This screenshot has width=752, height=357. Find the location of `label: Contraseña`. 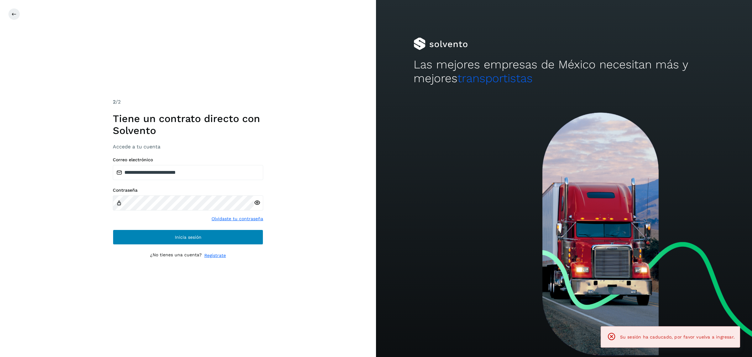

label: Contraseña is located at coordinates (188, 190).